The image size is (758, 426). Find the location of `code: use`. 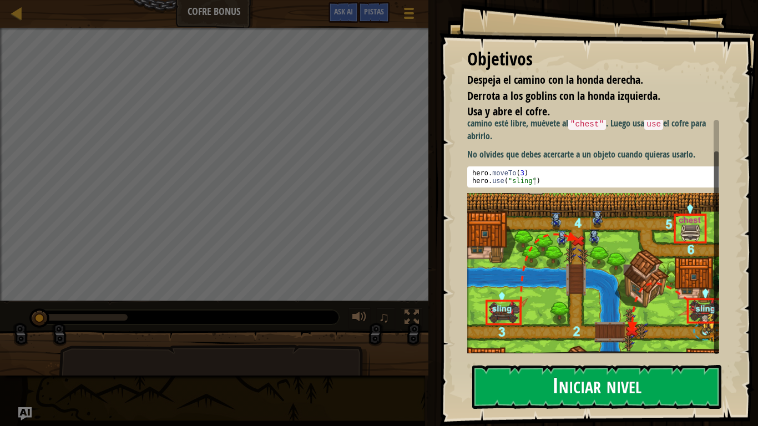

code: use is located at coordinates (654, 124).